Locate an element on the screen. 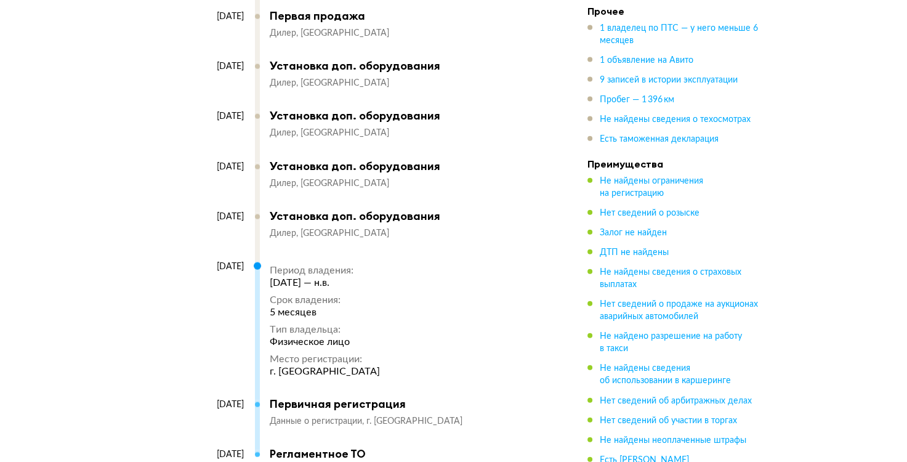 This screenshot has width=907, height=462. span: Залог не найден is located at coordinates (633, 233).